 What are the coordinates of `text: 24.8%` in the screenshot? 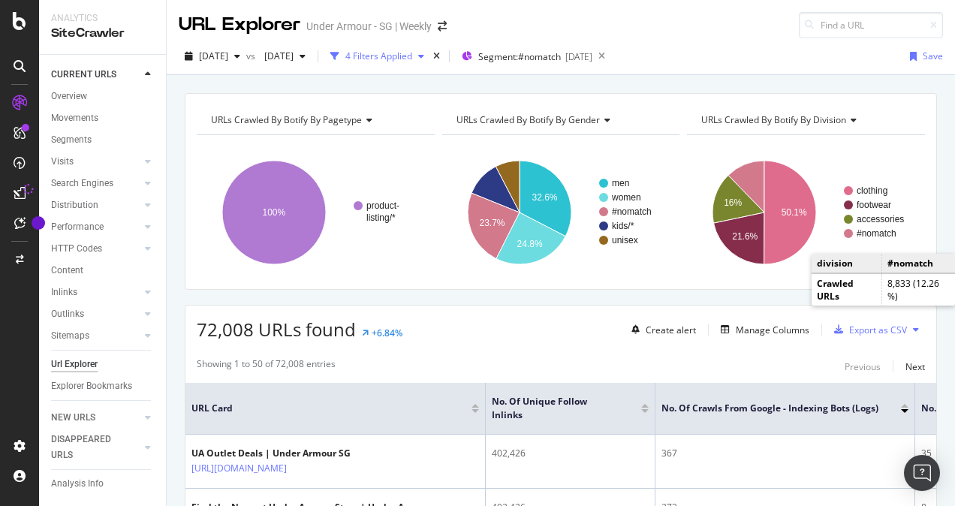 It's located at (529, 244).